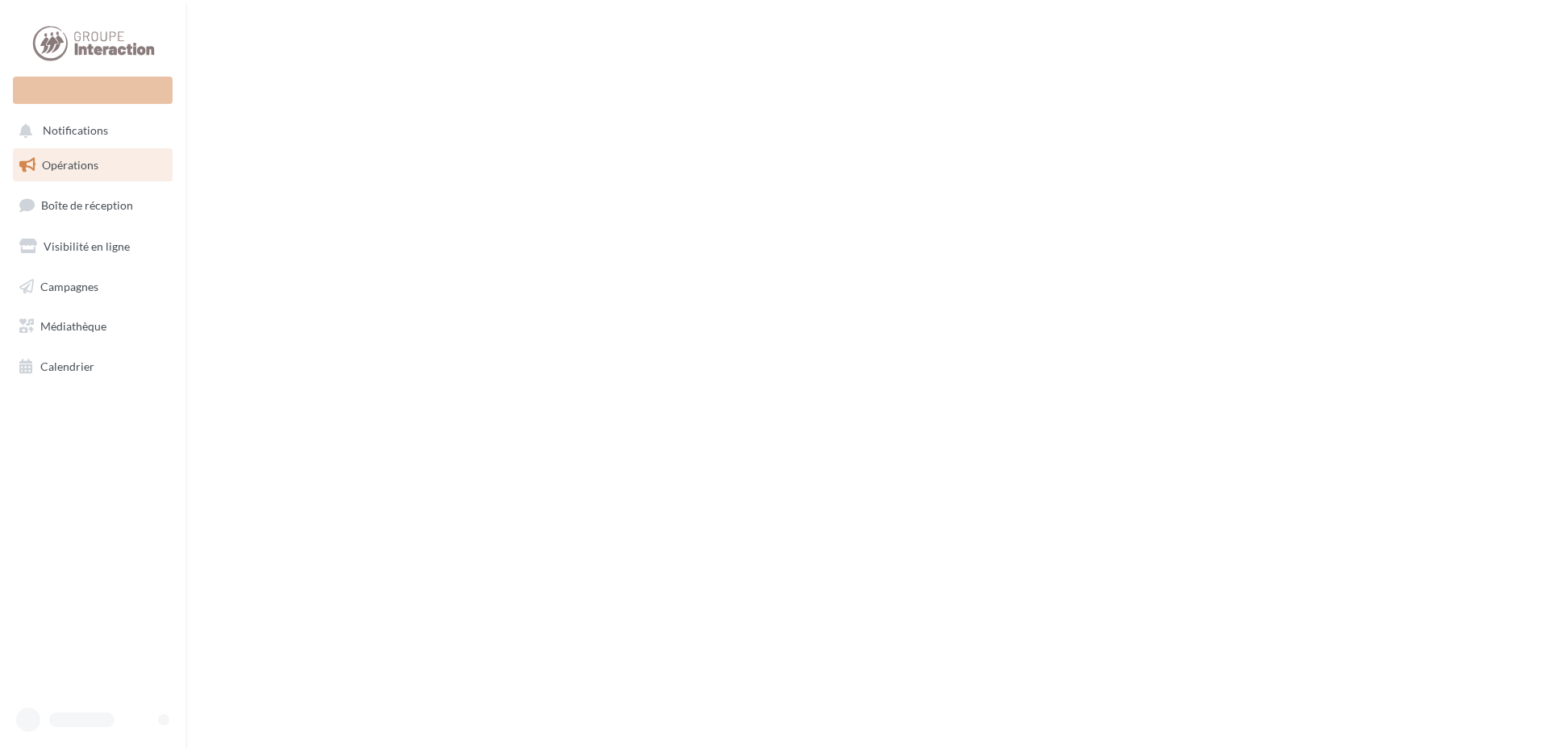 The image size is (1542, 748). I want to click on div: Nouvelle campagne, so click(93, 90).